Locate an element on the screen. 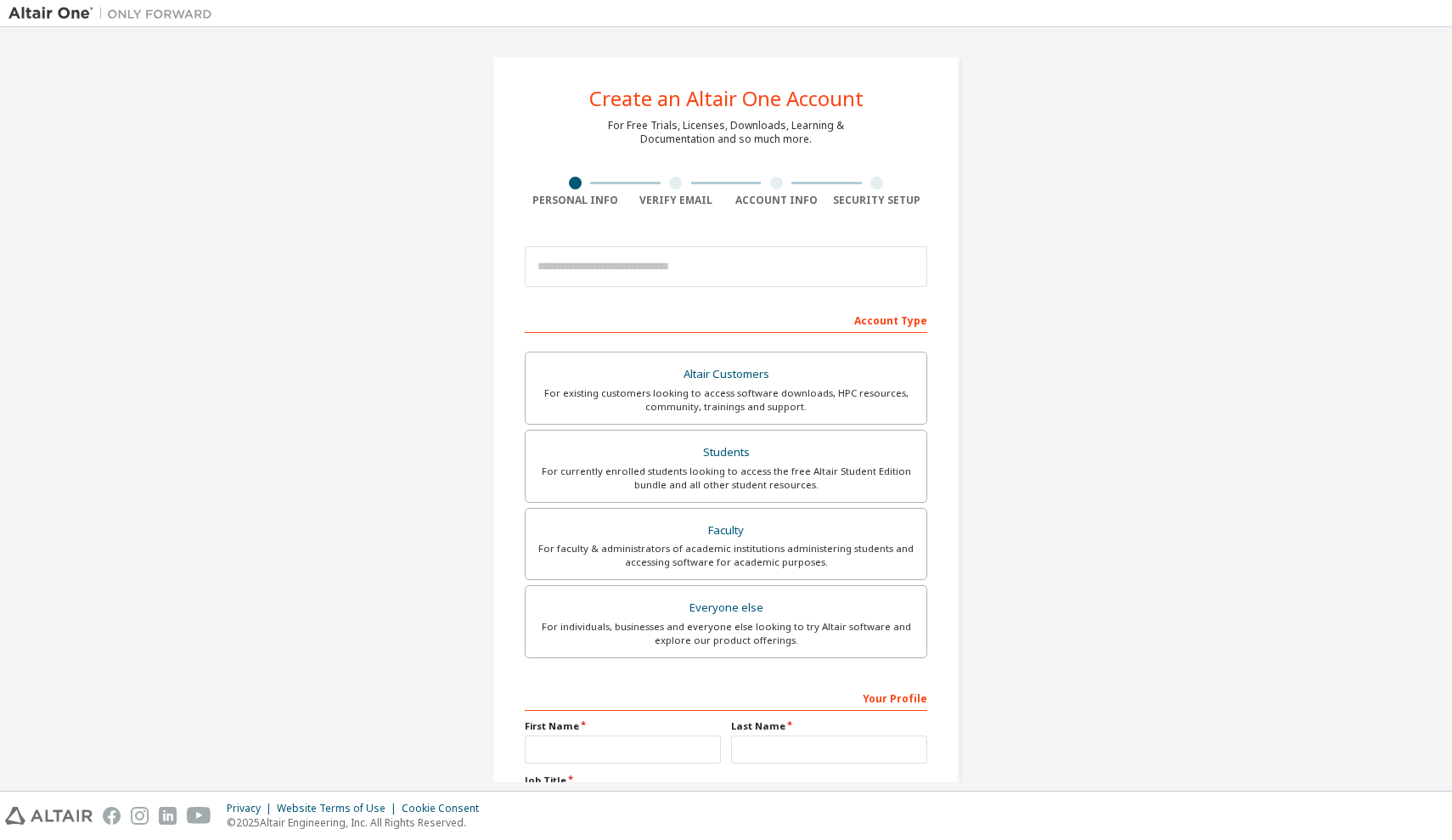  div: Security Setup is located at coordinates (877, 201).